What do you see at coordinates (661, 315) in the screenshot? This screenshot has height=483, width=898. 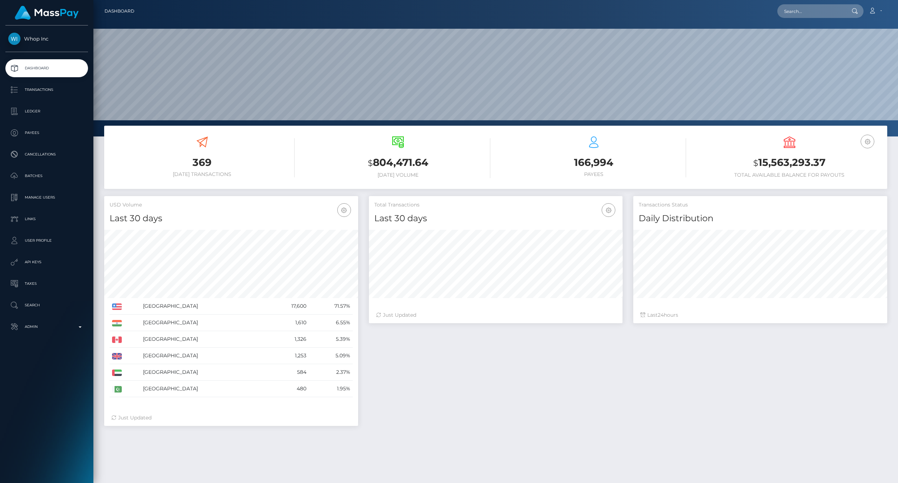 I see `span: 24` at bounding box center [661, 315].